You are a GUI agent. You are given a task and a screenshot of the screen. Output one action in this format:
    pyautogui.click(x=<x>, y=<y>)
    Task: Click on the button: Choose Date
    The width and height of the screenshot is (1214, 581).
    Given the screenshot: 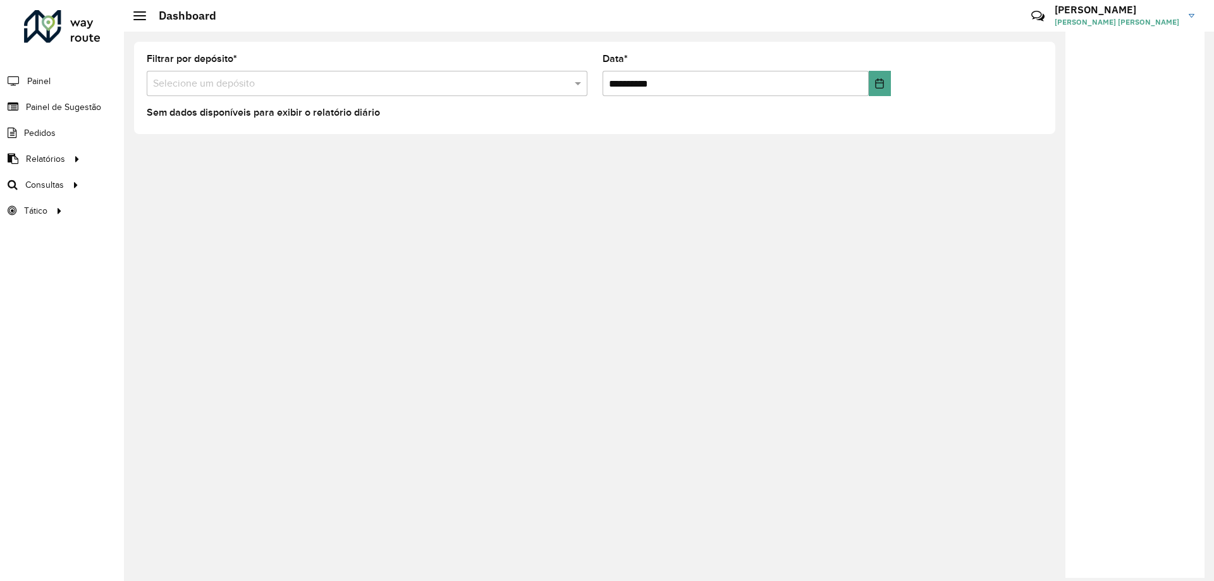 What is the action you would take?
    pyautogui.click(x=879, y=83)
    